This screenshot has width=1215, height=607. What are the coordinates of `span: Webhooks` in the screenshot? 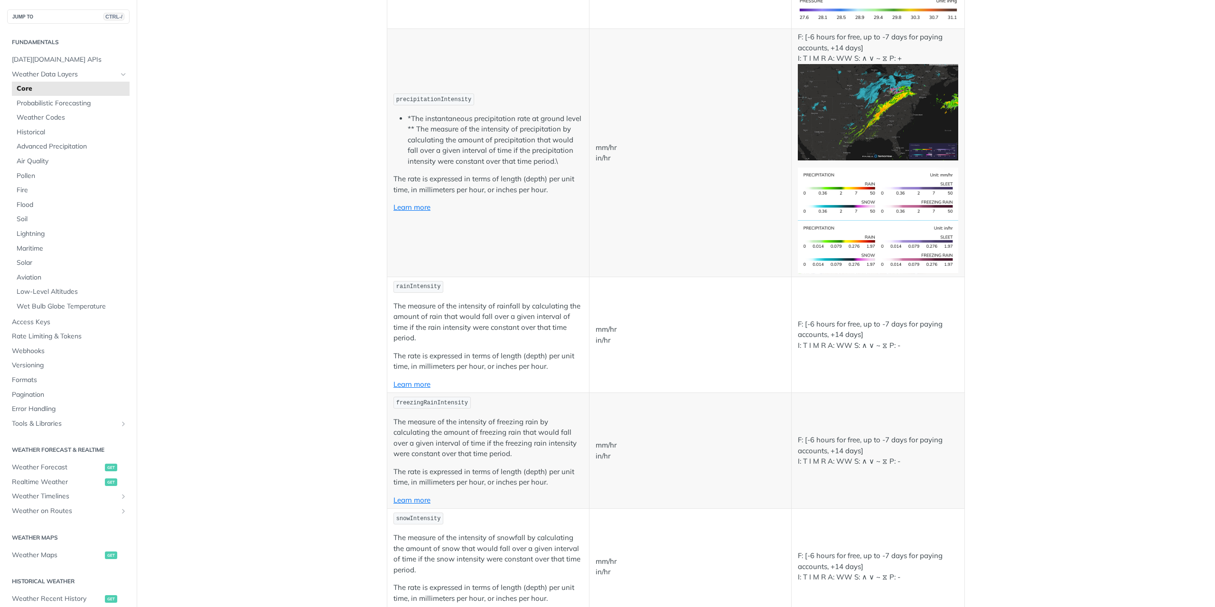 It's located at (69, 351).